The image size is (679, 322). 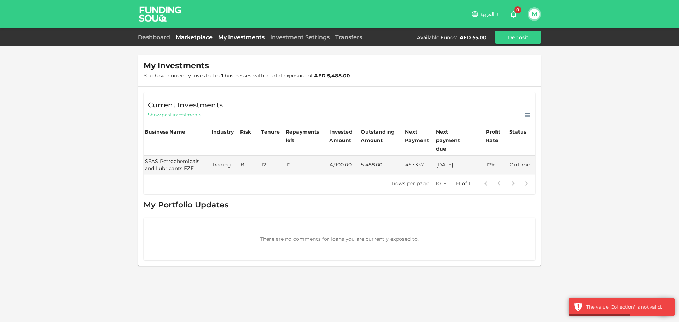 What do you see at coordinates (348, 37) in the screenshot?
I see `a: Transfers` at bounding box center [348, 37].